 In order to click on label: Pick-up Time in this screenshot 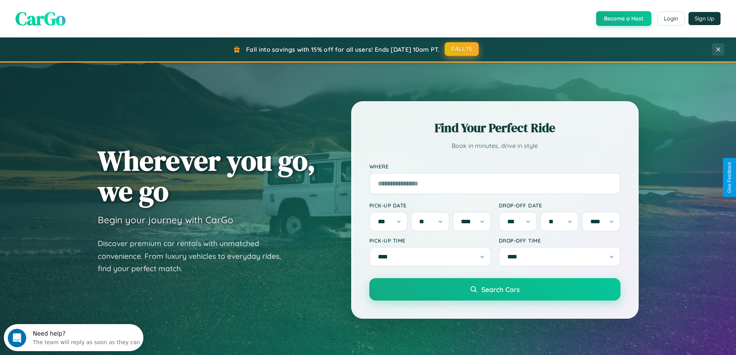, I will do `click(430, 240)`.